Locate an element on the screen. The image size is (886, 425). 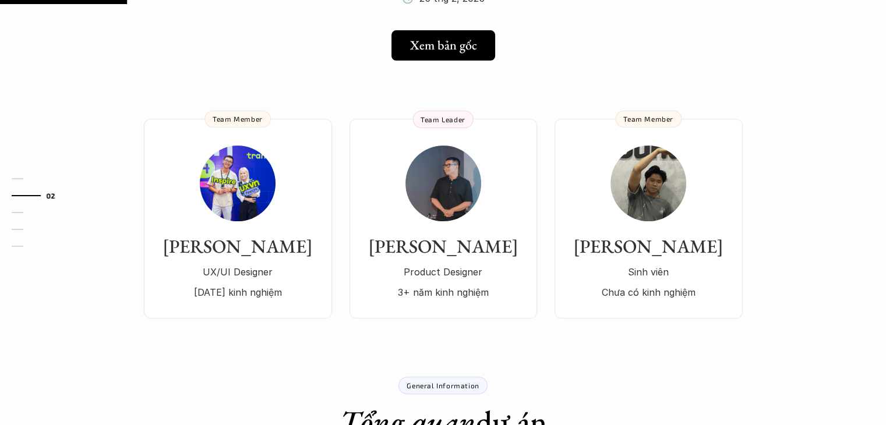
a: 02 is located at coordinates (39, 196).